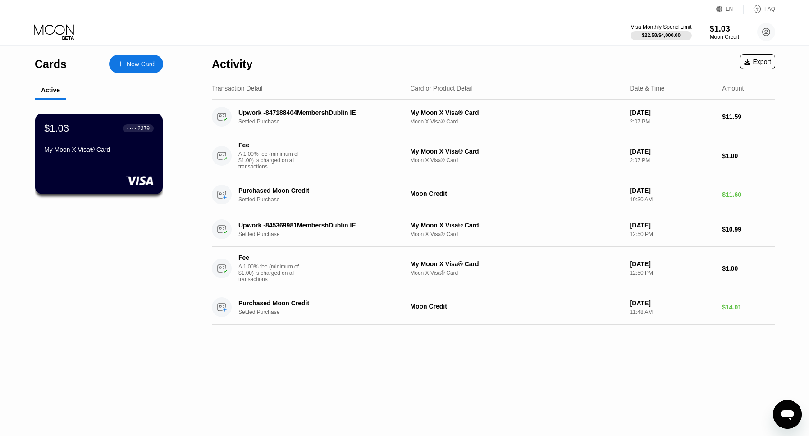 This screenshot has height=436, width=809. I want to click on div: $22.58 / $4,000.00, so click(661, 35).